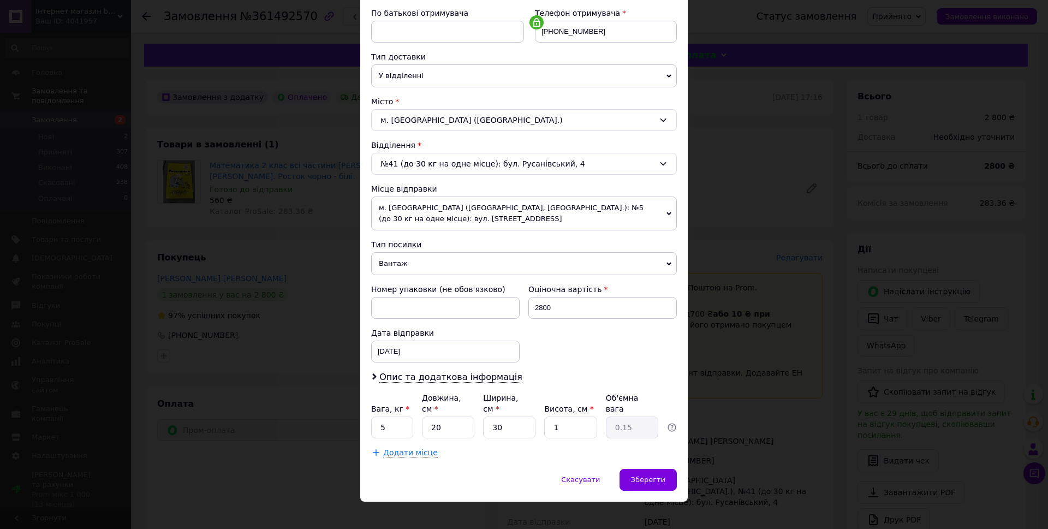  Describe the element at coordinates (524, 102) in the screenshot. I see `div: Місто` at that location.